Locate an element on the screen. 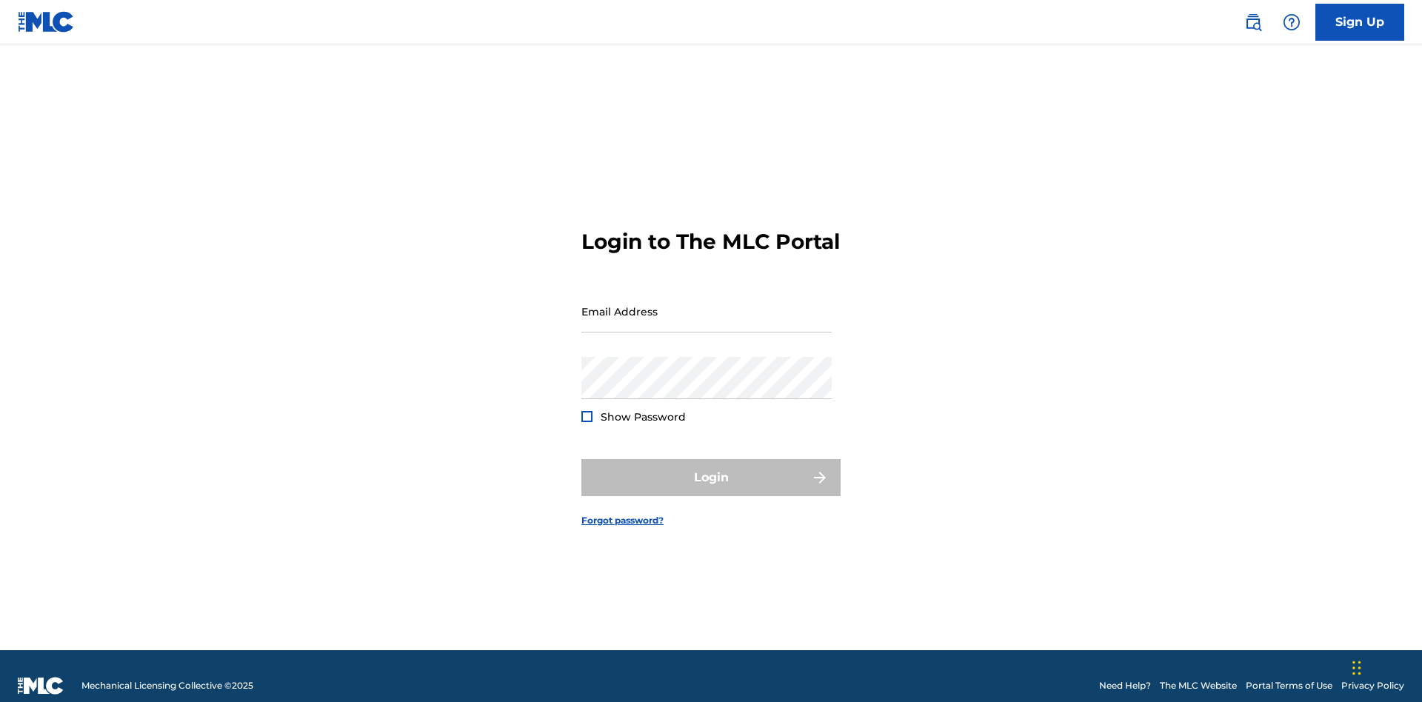 This screenshot has height=702, width=1422. a: Portal Terms of Use is located at coordinates (1288, 686).